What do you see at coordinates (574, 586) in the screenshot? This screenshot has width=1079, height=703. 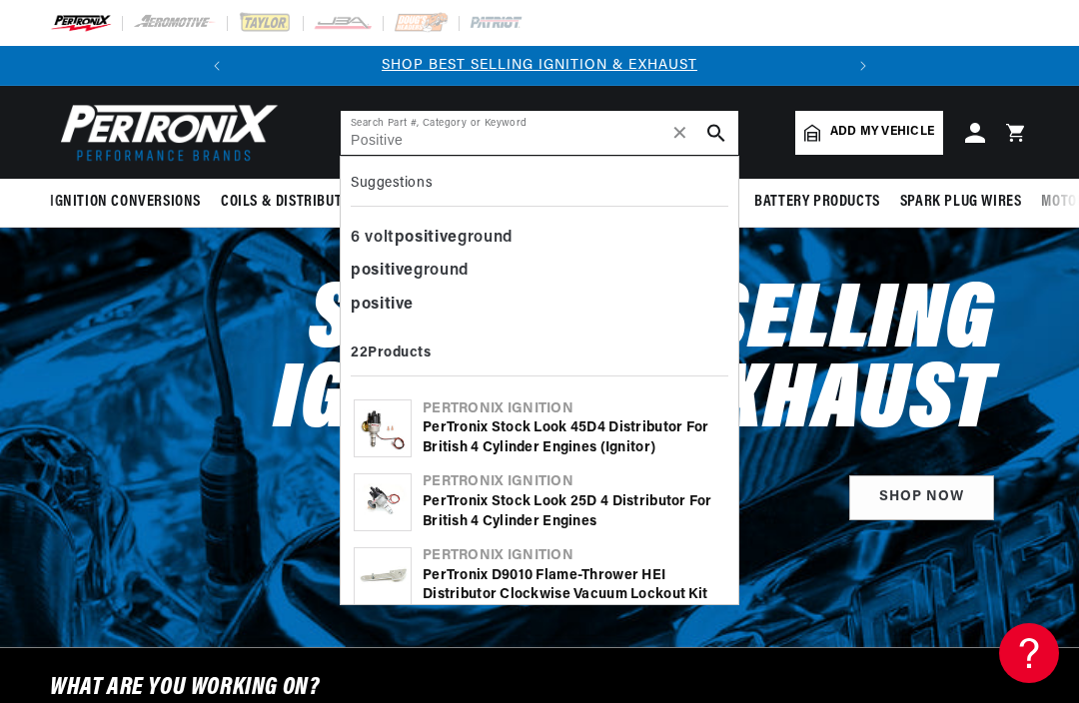 I see `div: PerTronix D9010 Flame-Thrower HEI Distributor Clockwise Vacuum Lockout Kit` at bounding box center [574, 586].